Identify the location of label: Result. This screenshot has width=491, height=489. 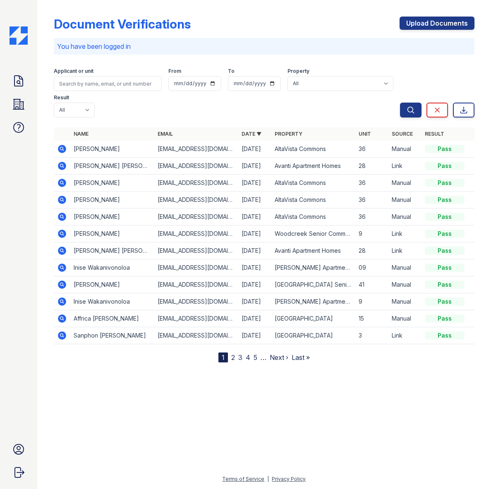
(61, 98).